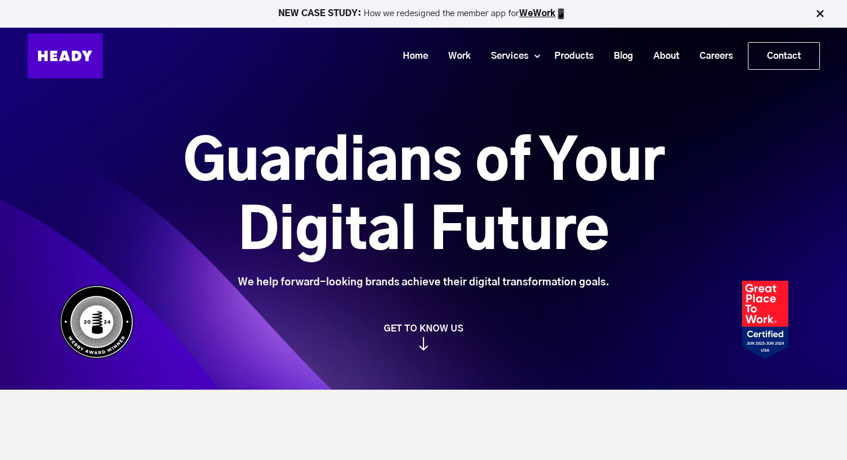 The height and width of the screenshot is (460, 847). What do you see at coordinates (411, 56) in the screenshot?
I see `a: Home` at bounding box center [411, 56].